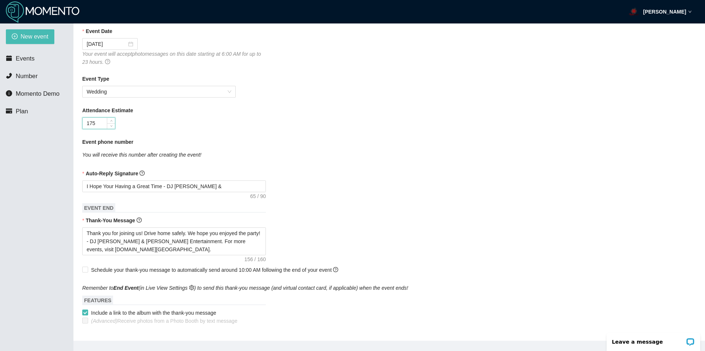 This screenshot has height=351, width=705. I want to click on button: Open LiveChat chat widget, so click(89, 14).